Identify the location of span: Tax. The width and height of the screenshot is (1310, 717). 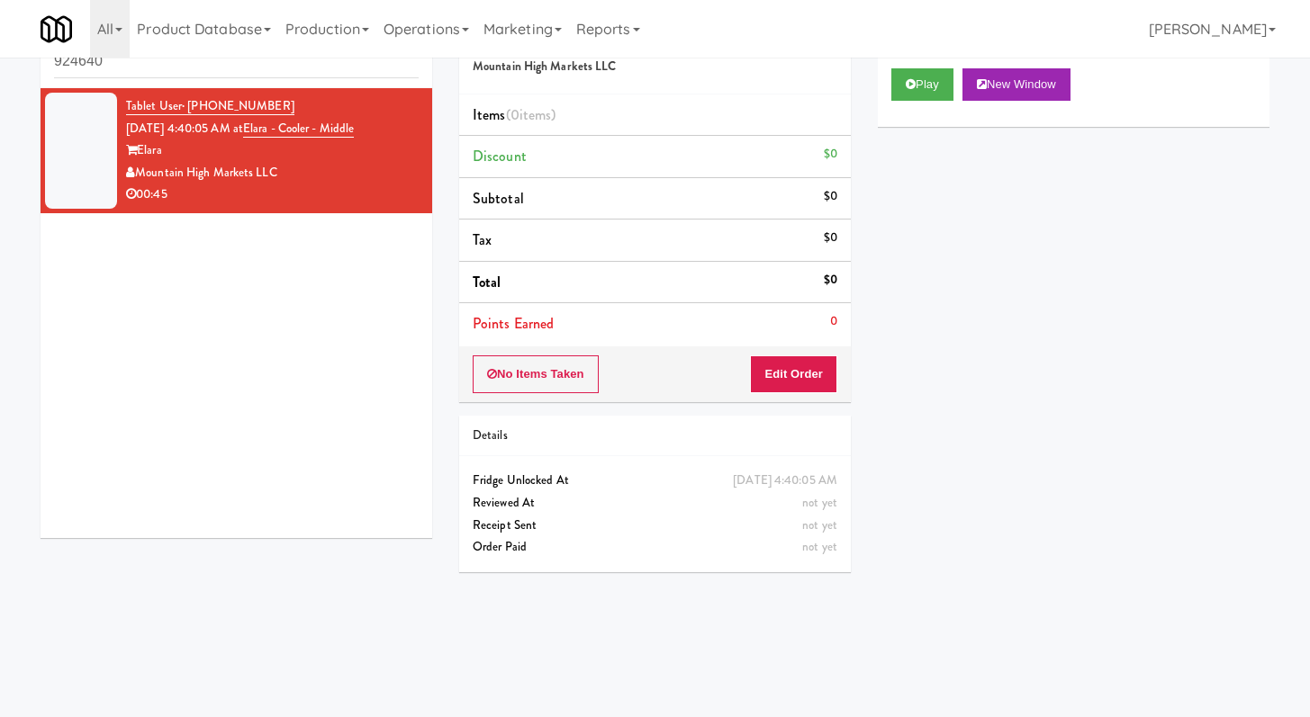
(482, 239).